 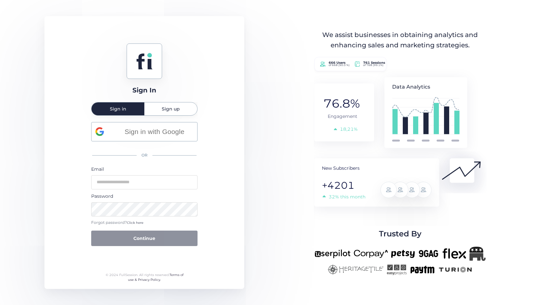 What do you see at coordinates (144, 90) in the screenshot?
I see `div: Sign In` at bounding box center [144, 90].